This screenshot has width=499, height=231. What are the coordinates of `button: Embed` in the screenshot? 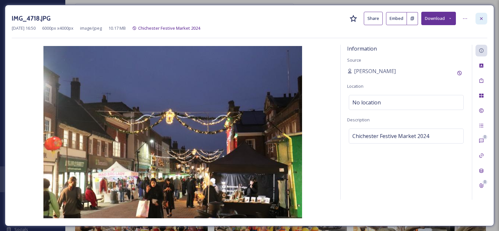 It's located at (396, 19).